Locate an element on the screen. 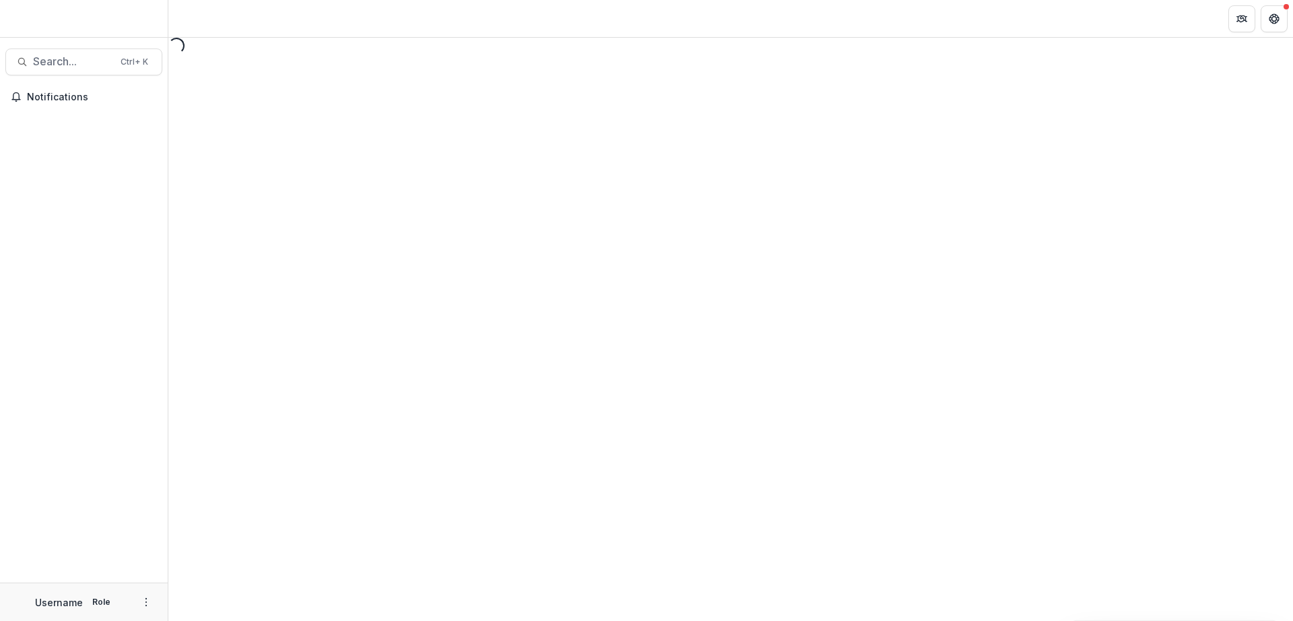  button: Search... is located at coordinates (84, 62).